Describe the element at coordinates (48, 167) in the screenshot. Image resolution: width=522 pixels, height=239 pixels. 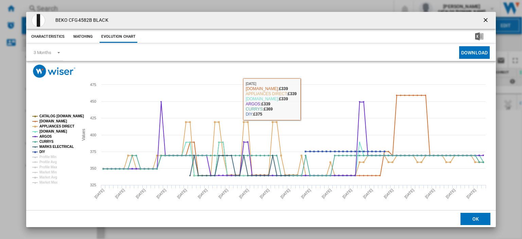
I see `tspan: Profile Max` at that location.